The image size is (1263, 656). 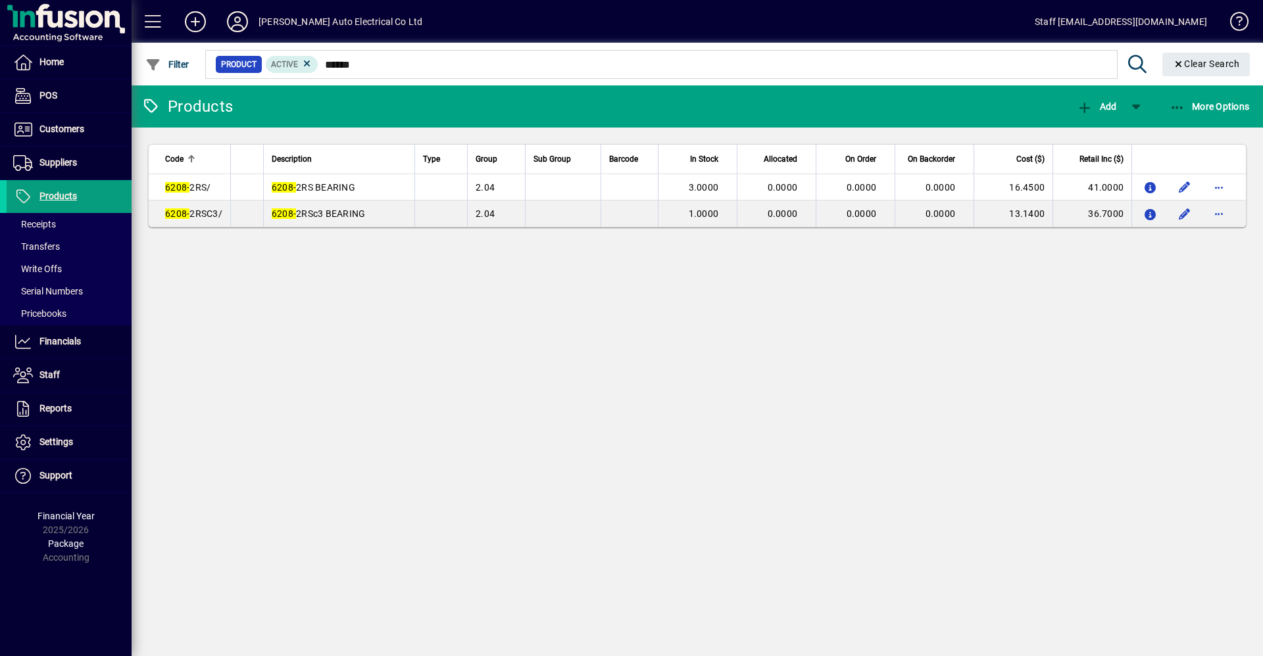 What do you see at coordinates (860, 159) in the screenshot?
I see `span: On Order` at bounding box center [860, 159].